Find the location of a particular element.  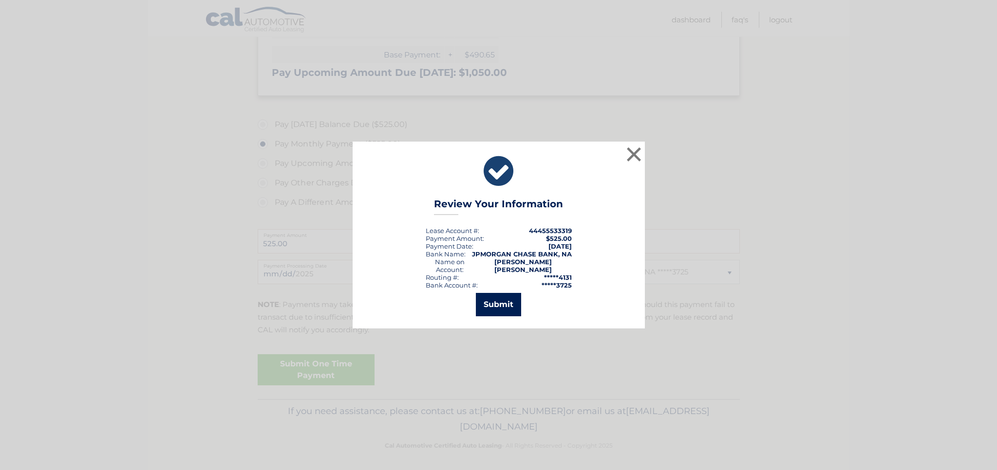

div: Payment Amount: is located at coordinates (455, 239).